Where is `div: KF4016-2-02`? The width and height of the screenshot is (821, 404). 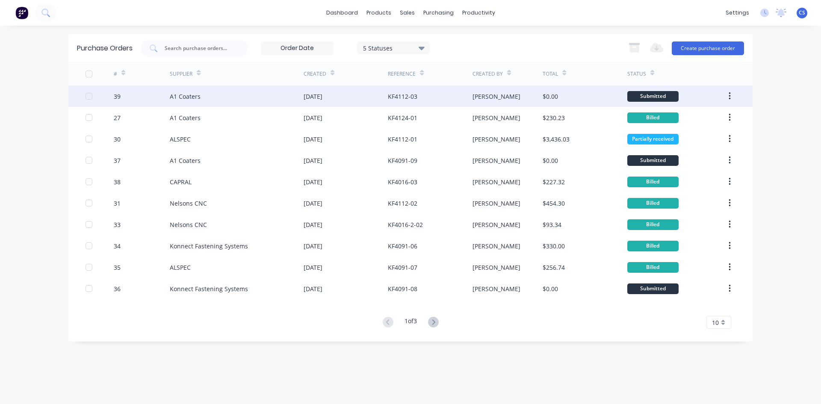
div: KF4016-2-02 is located at coordinates (405, 224).